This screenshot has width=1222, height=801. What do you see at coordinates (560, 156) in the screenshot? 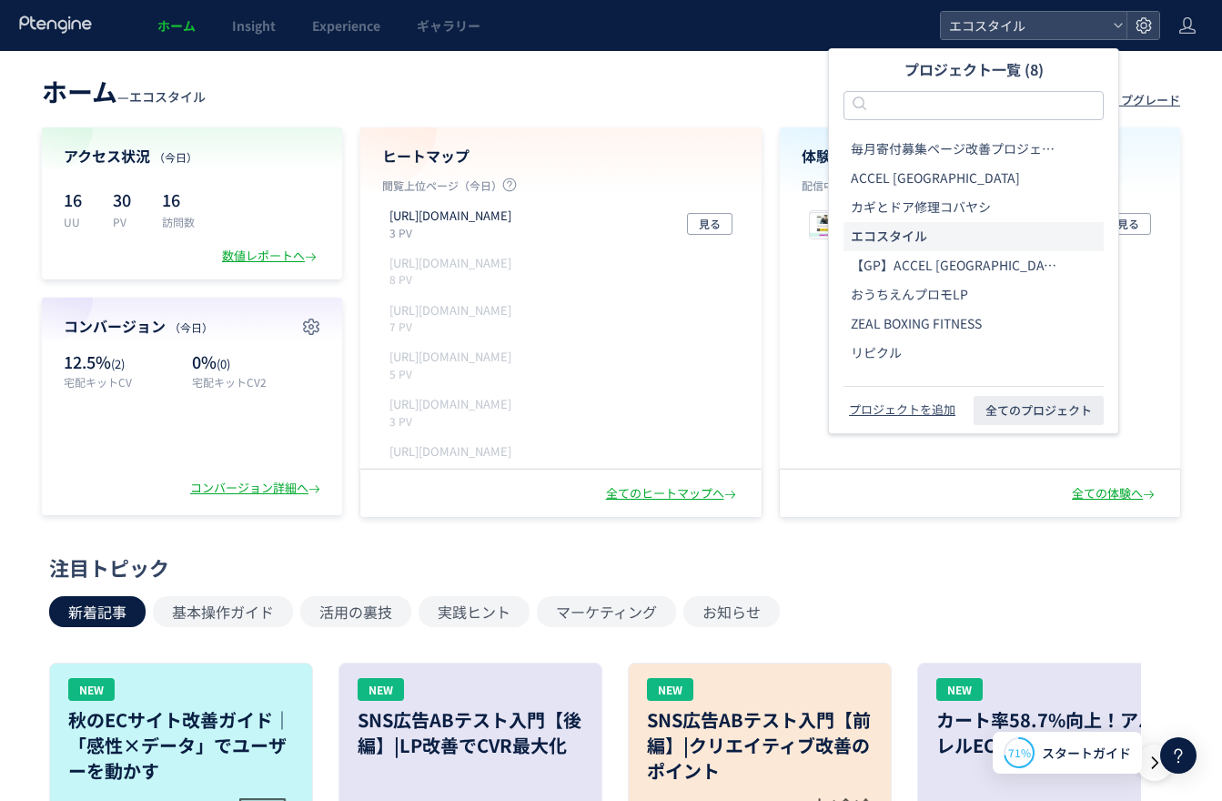
I see `h4: ヒートマップ` at bounding box center [560, 156].